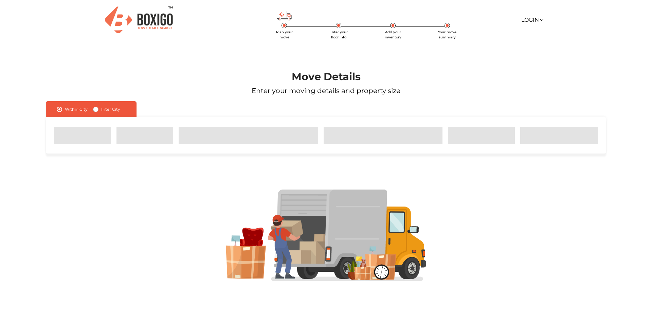  What do you see at coordinates (447, 35) in the screenshot?
I see `span: Your move summary` at bounding box center [447, 35].